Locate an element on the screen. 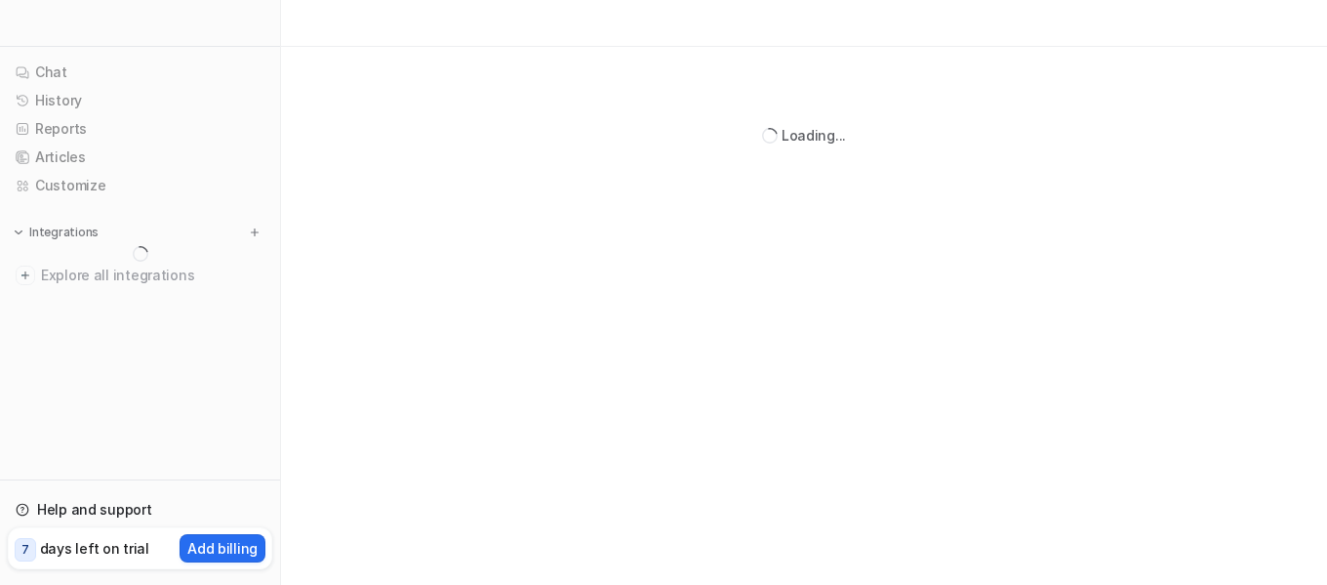  p: Integrations is located at coordinates (63, 232).